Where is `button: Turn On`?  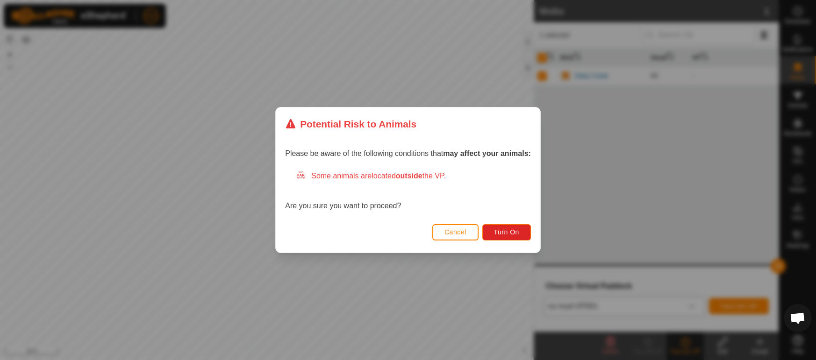
button: Turn On is located at coordinates (506, 232).